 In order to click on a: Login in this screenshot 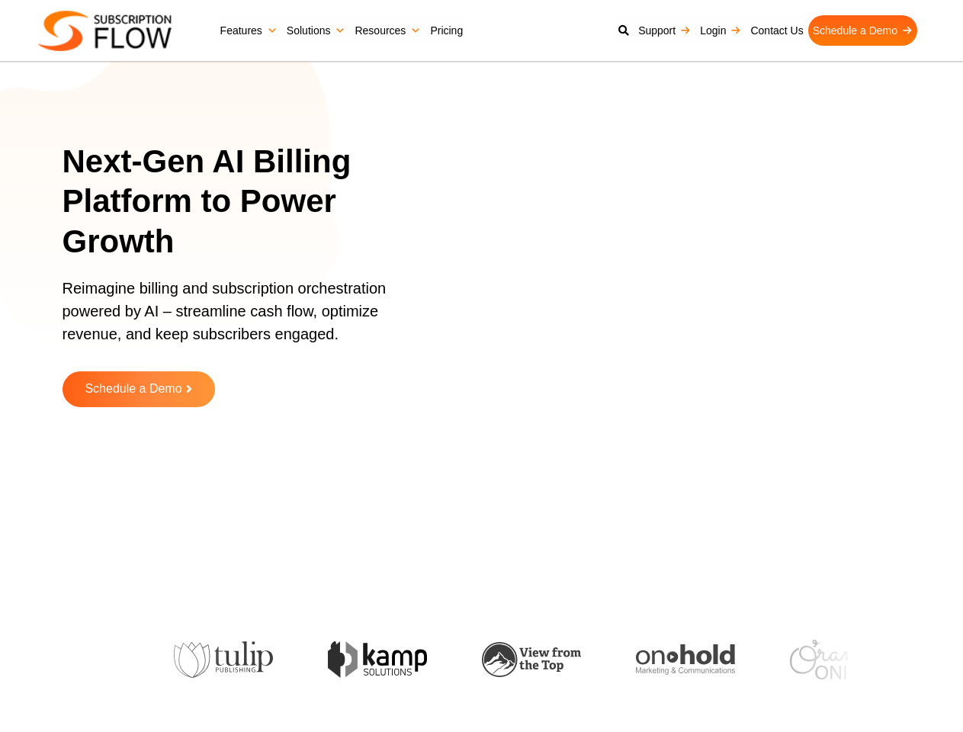, I will do `click(720, 30)`.